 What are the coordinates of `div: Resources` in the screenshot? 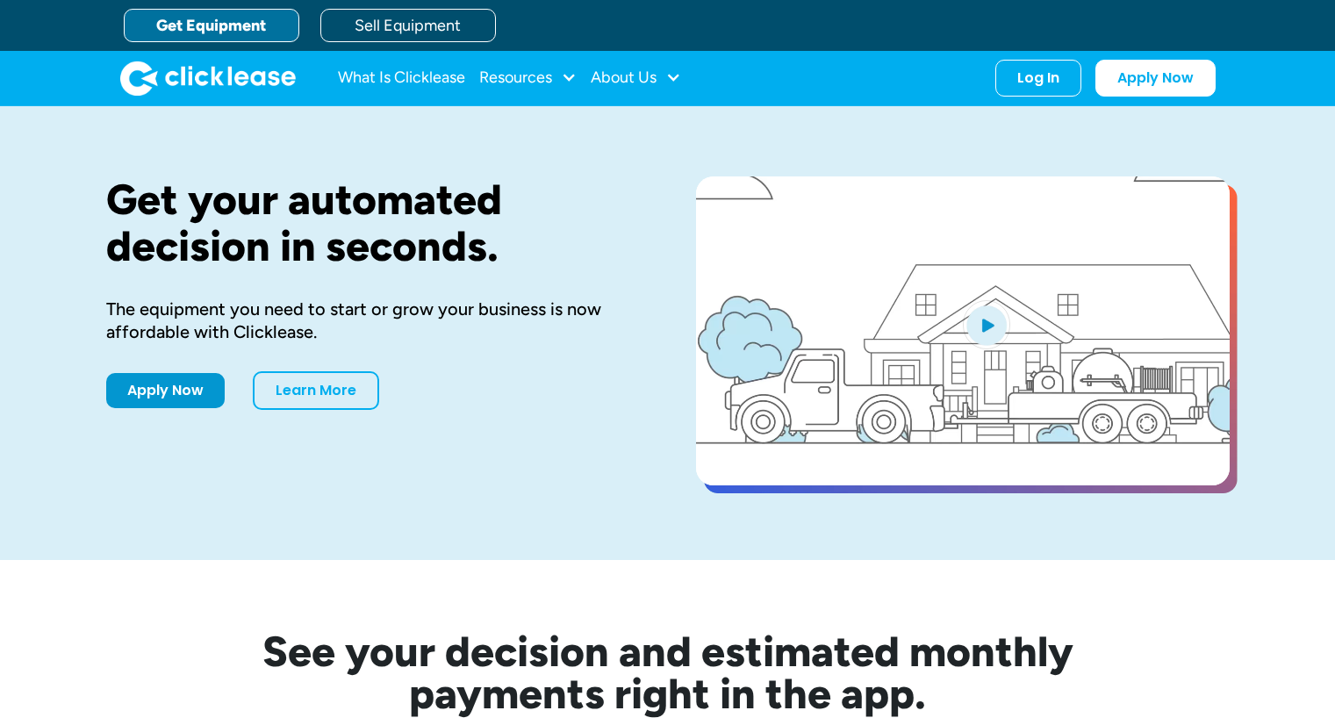 It's located at (527, 78).